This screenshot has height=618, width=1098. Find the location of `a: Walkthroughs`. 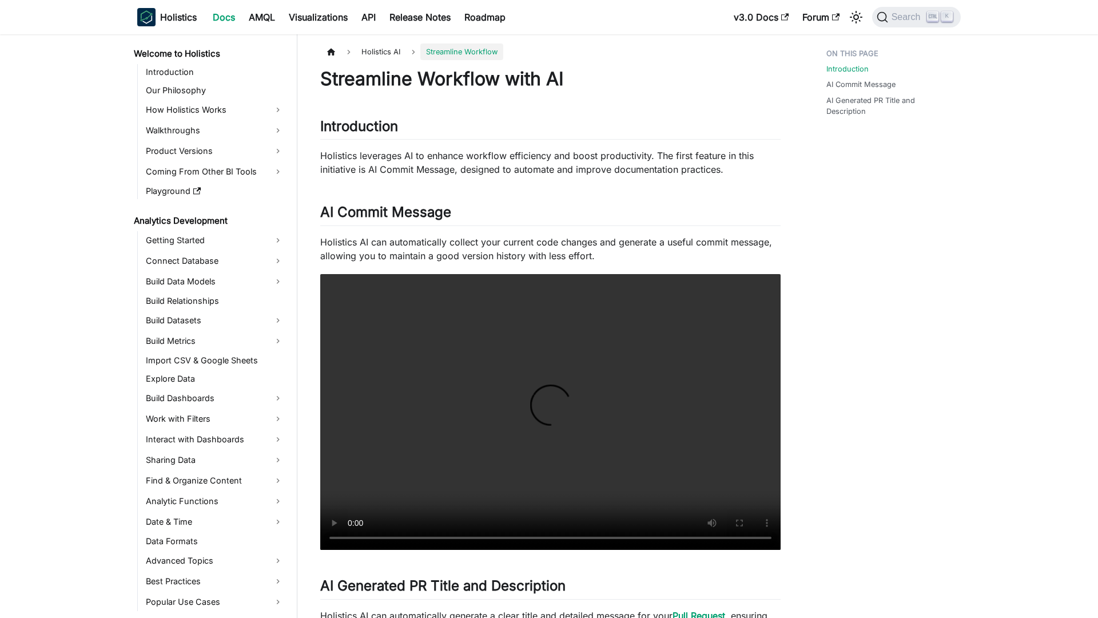

a: Walkthroughs is located at coordinates (215, 130).